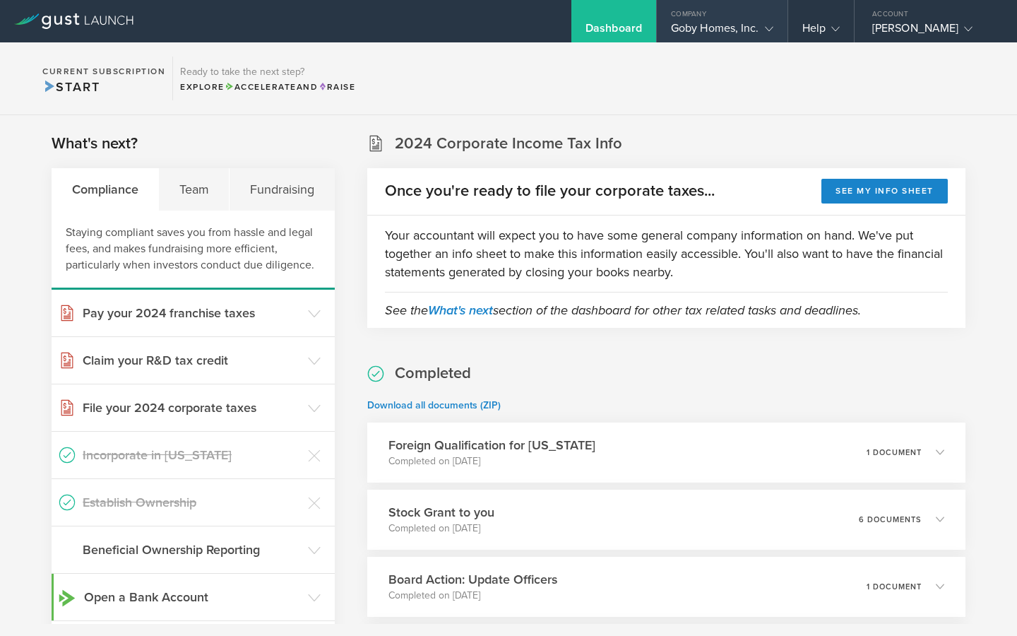 This screenshot has height=636, width=1017. What do you see at coordinates (472, 579) in the screenshot?
I see `h3: Board Action: Update Officers` at bounding box center [472, 579].